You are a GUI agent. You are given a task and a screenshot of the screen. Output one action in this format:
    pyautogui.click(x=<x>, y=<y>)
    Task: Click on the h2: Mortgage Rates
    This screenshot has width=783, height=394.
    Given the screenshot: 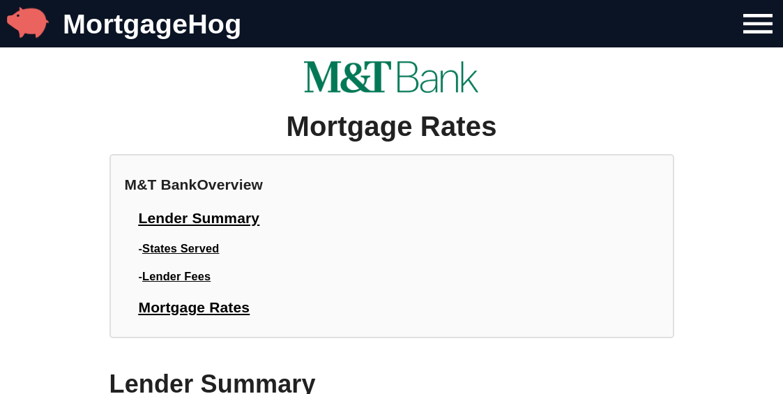 What is the action you would take?
    pyautogui.click(x=391, y=126)
    